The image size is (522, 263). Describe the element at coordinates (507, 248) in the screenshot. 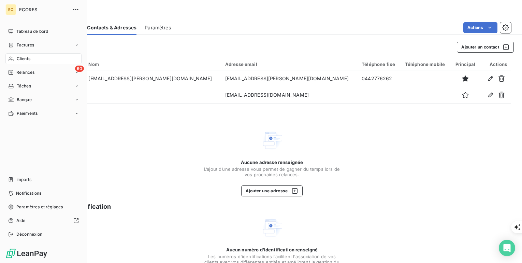

I see `div: Open Intercom Messenger` at that location.